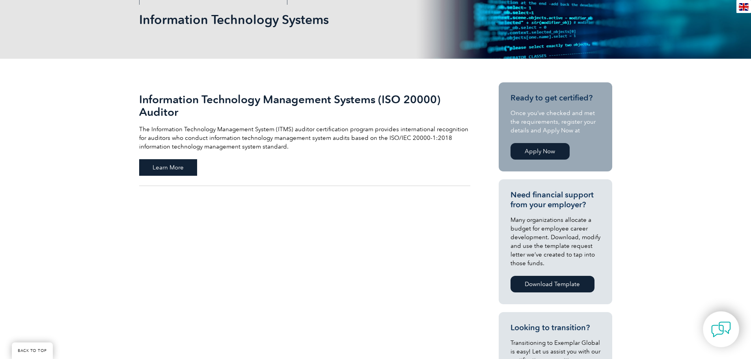 The height and width of the screenshot is (359, 751). I want to click on h2: Information Technology Management Systems (ISO 20000) Auditor, so click(305, 106).